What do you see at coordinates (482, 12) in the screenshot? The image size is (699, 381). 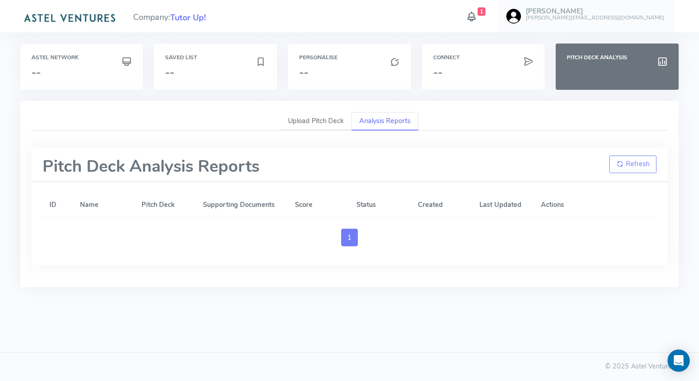 I see `span: 1` at bounding box center [482, 12].